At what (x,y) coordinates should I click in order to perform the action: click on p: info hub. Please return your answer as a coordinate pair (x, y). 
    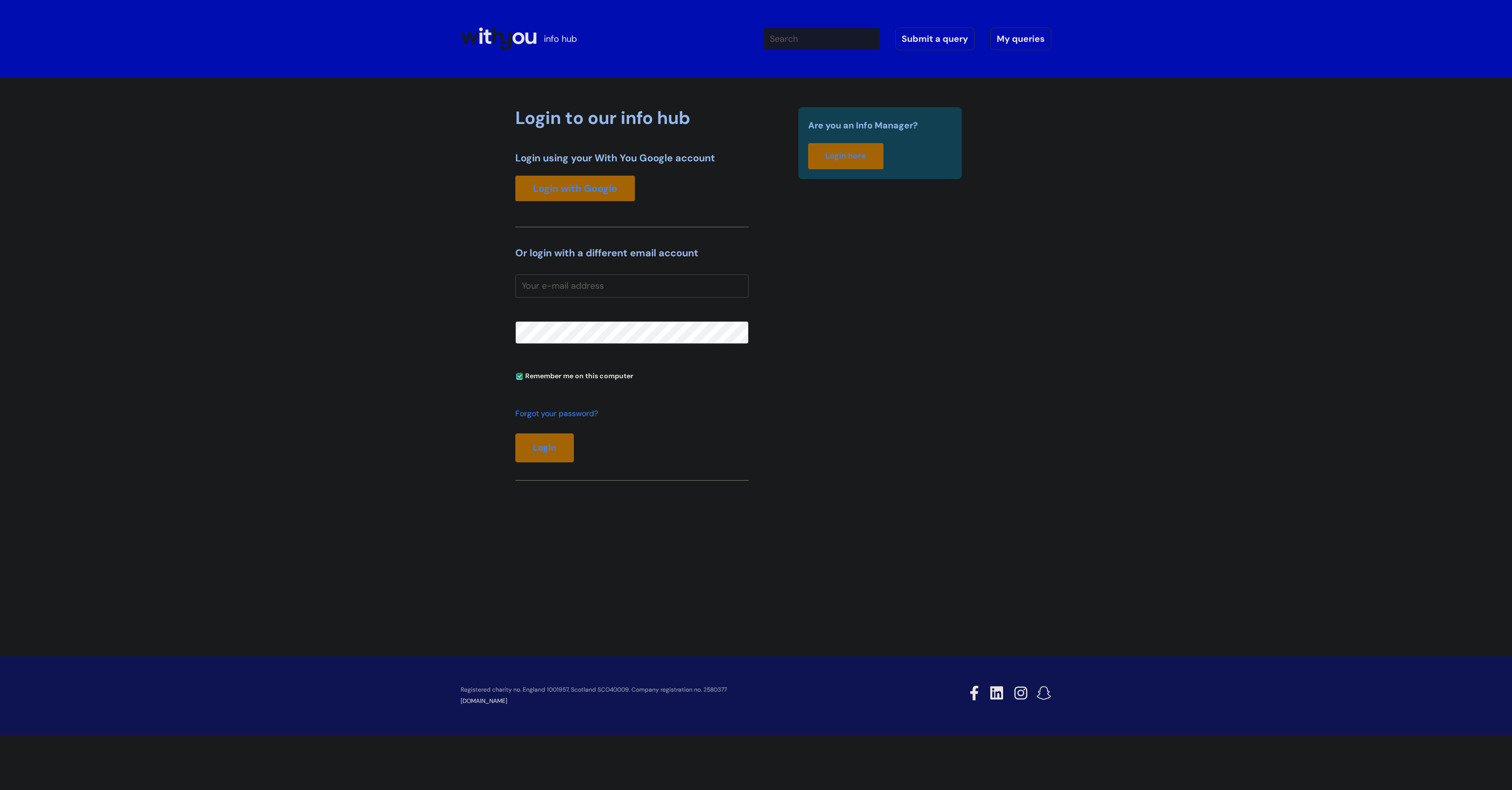
    Looking at the image, I should click on (560, 39).